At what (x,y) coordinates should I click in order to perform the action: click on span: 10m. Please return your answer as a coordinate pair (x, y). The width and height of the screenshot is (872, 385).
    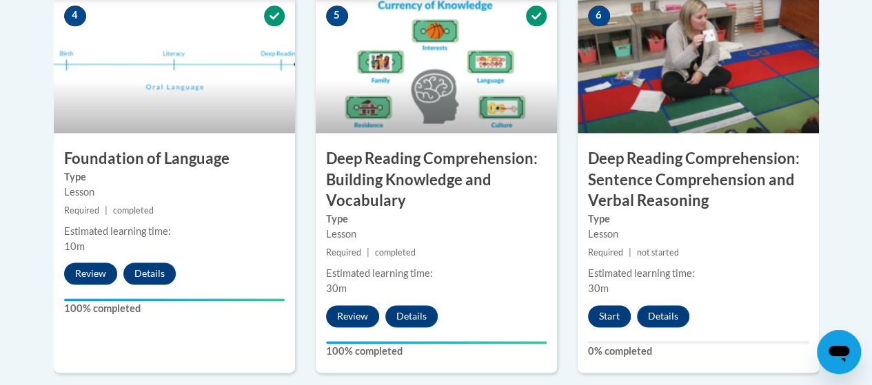
    Looking at the image, I should click on (74, 246).